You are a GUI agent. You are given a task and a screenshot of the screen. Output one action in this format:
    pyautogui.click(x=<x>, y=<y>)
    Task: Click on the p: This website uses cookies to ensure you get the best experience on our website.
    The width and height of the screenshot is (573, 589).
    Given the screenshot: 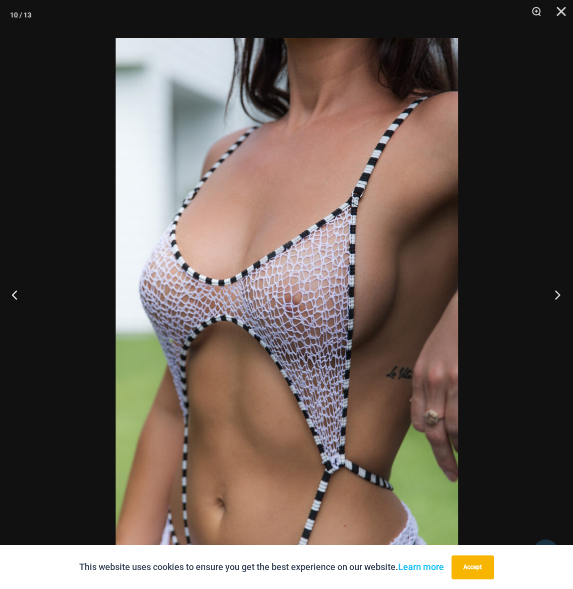 What is the action you would take?
    pyautogui.click(x=262, y=567)
    